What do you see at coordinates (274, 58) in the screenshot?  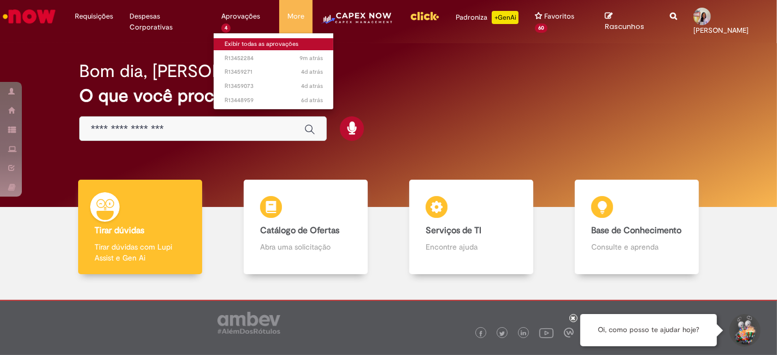 I see `span: R13452284` at bounding box center [274, 58].